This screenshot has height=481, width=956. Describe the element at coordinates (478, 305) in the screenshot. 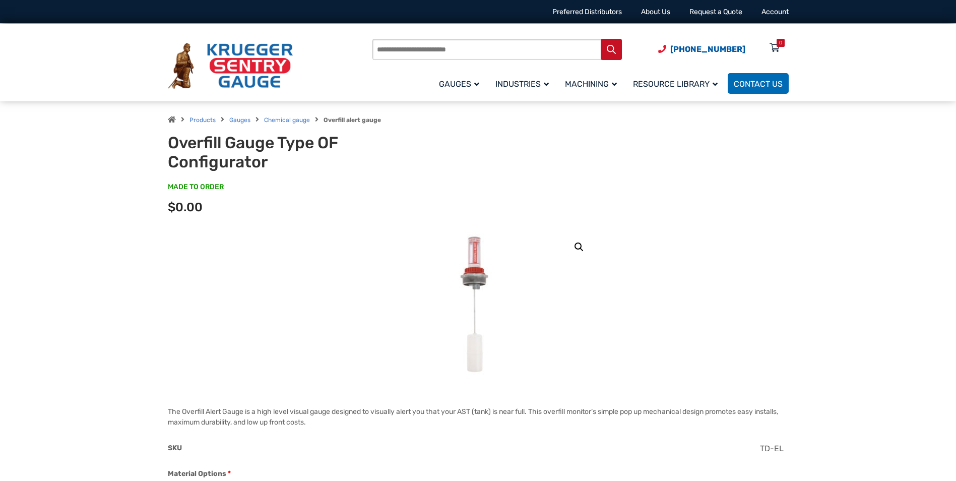

I see `img: Overfill Gauge Type OF Configurator` at that location.